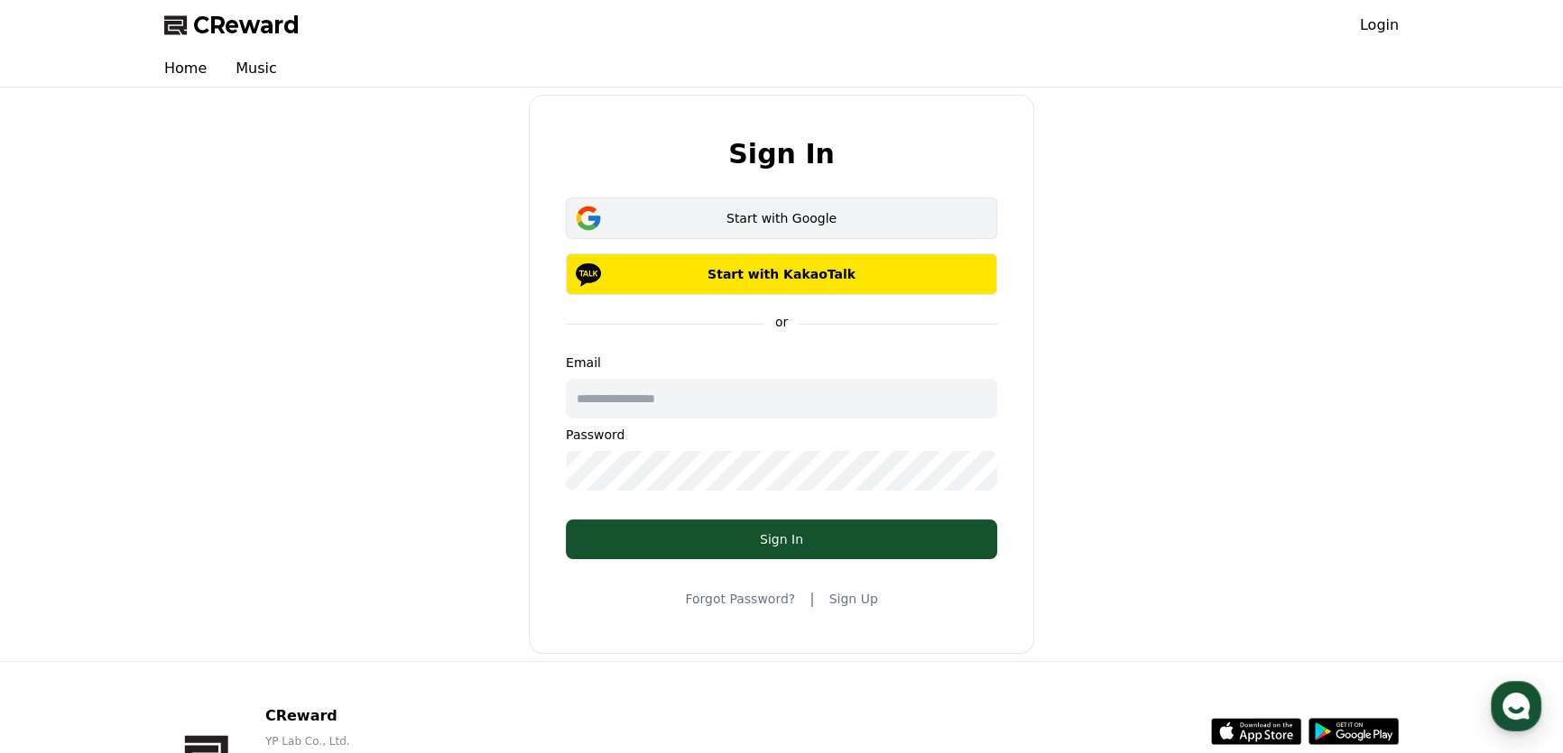  Describe the element at coordinates (290, 595) in the screenshot. I see `a: Settings` at that location.